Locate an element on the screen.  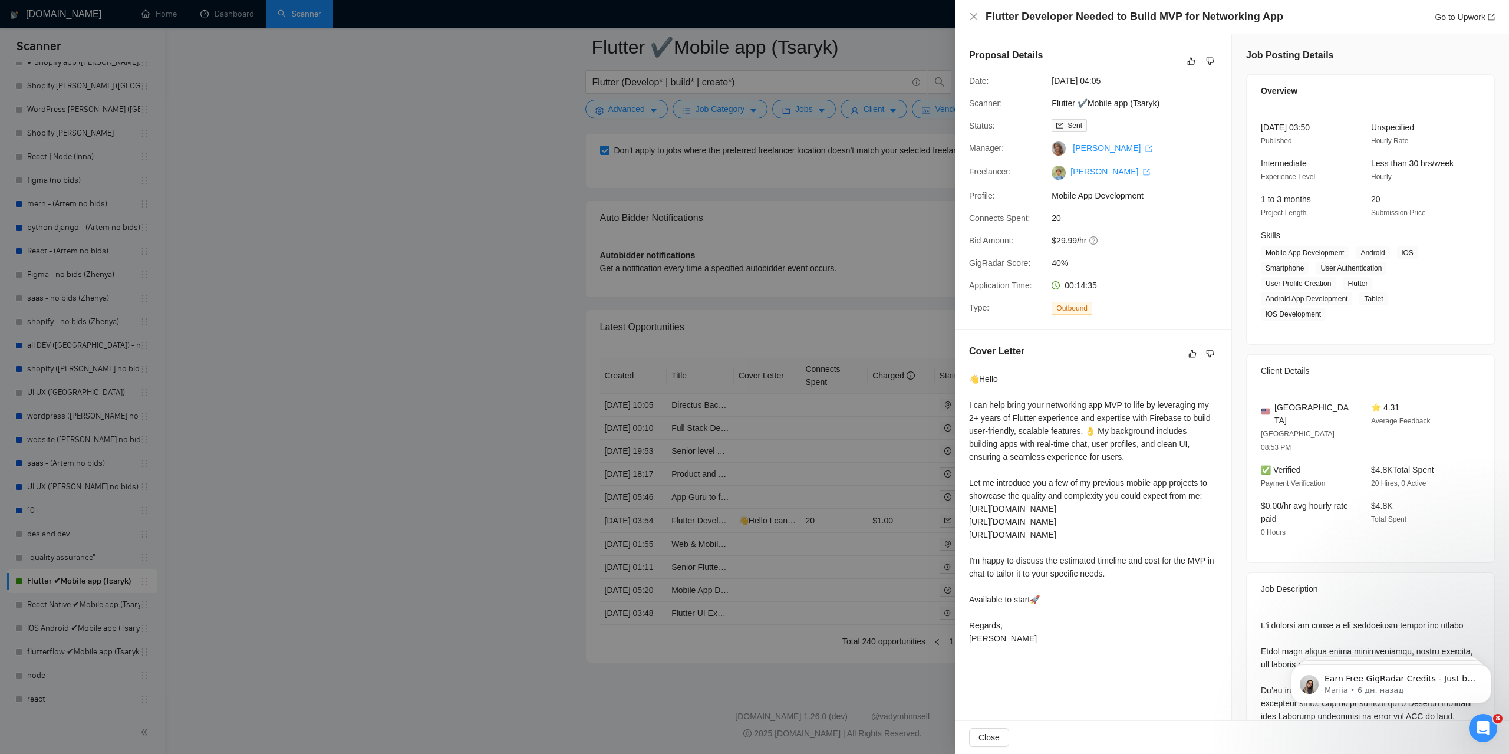
span: $0.00/hr avg hourly rate paid is located at coordinates (1305, 512).